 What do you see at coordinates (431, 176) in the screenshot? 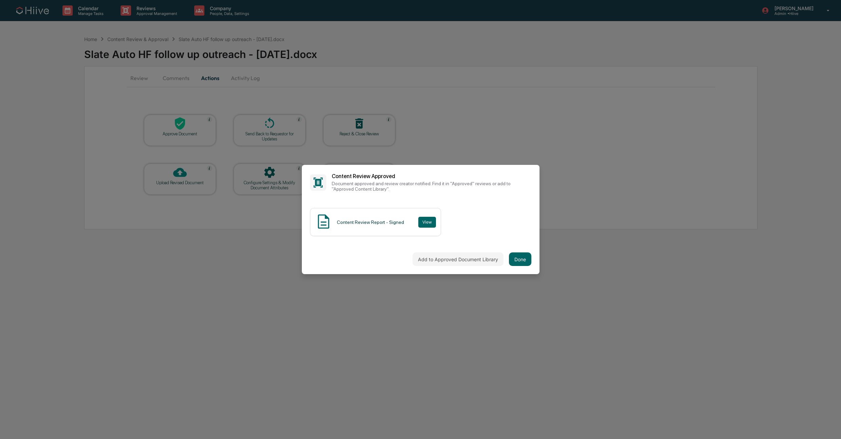
I see `h2: Content Review Approved` at bounding box center [431, 176].